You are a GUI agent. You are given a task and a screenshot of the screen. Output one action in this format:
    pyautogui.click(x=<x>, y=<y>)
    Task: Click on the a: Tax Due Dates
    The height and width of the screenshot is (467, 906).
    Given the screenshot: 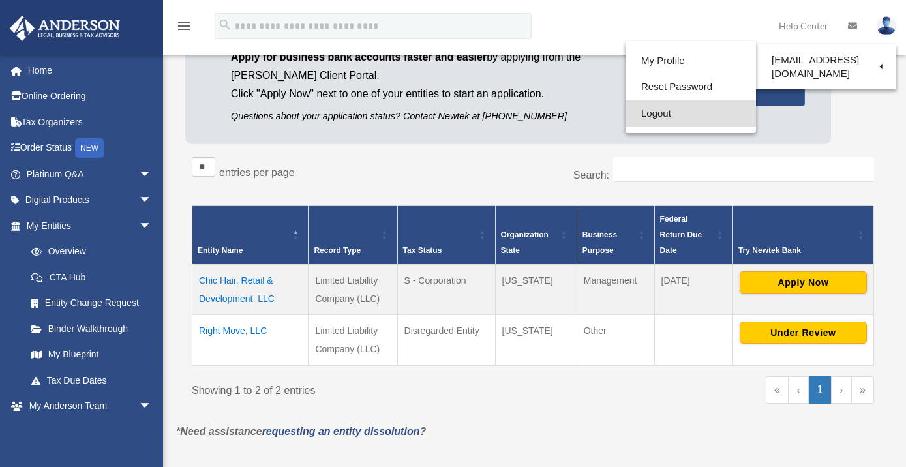 What is the action you would take?
    pyautogui.click(x=91, y=380)
    